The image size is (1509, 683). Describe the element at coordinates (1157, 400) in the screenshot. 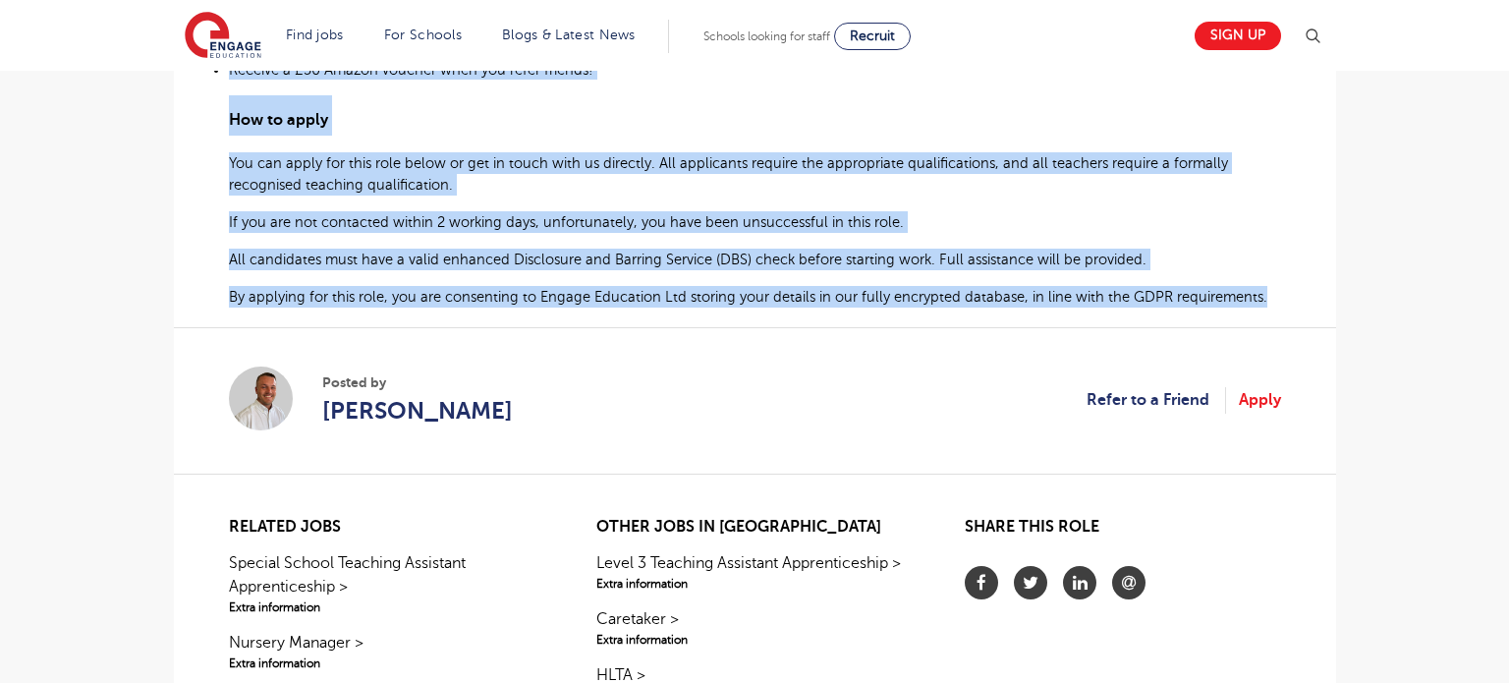

I see `a: Refer to a Friend` at that location.